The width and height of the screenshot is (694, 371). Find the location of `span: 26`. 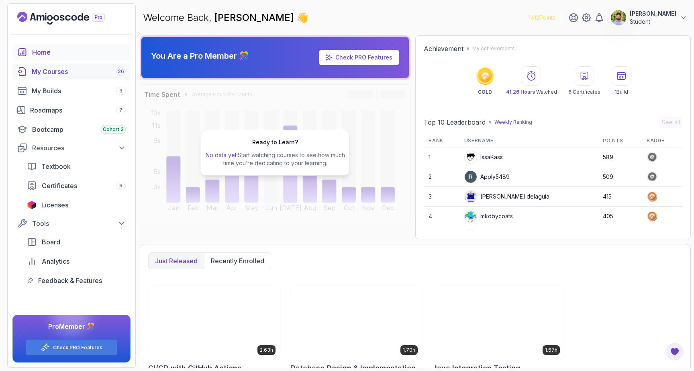

span: 26 is located at coordinates (121, 71).